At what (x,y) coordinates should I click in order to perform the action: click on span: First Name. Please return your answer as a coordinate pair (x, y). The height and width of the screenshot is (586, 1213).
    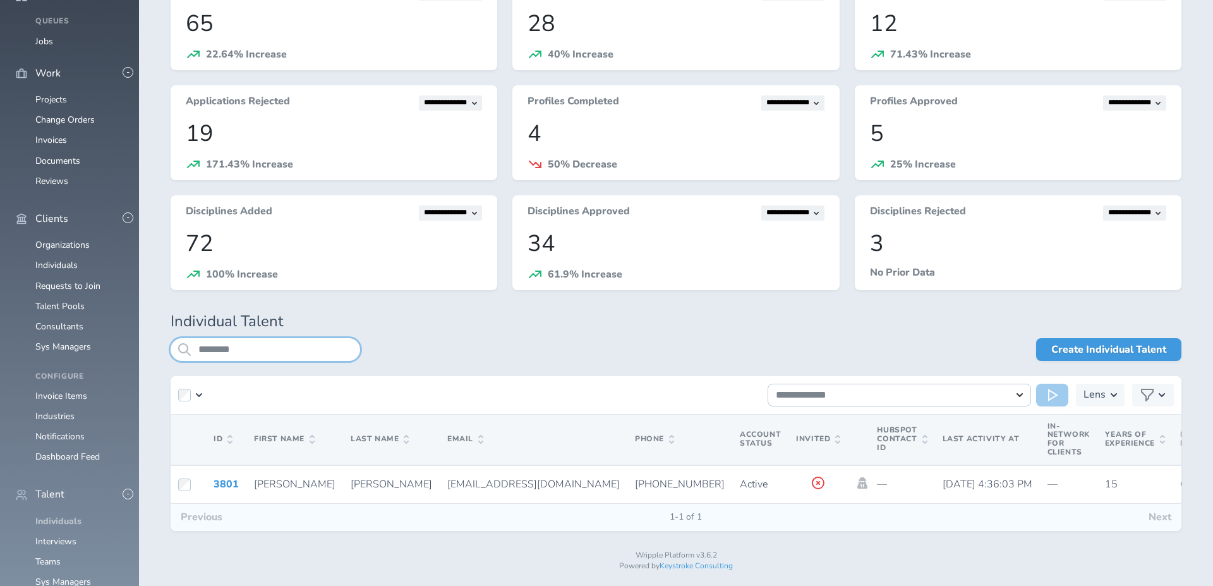
    Looking at the image, I should click on (284, 439).